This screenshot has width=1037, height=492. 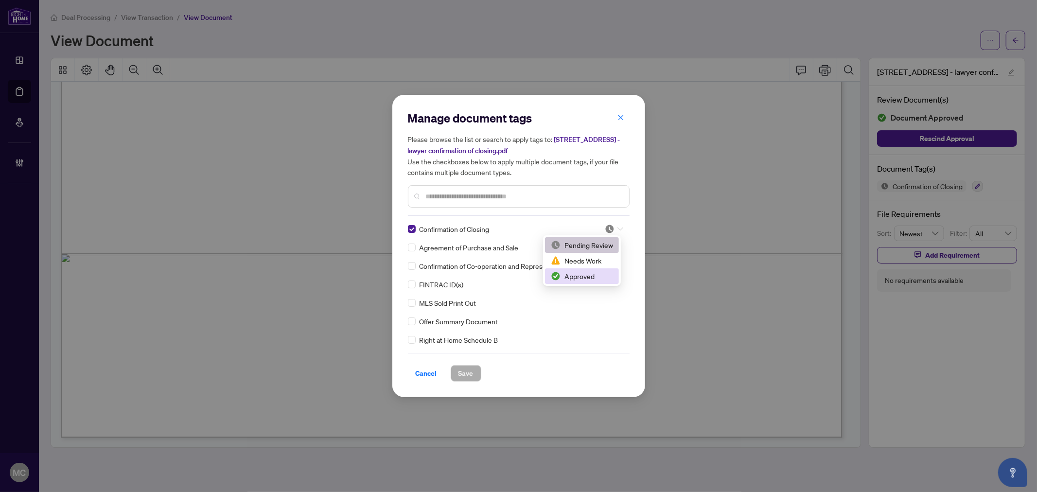 I want to click on span: Cancel, so click(x=426, y=373).